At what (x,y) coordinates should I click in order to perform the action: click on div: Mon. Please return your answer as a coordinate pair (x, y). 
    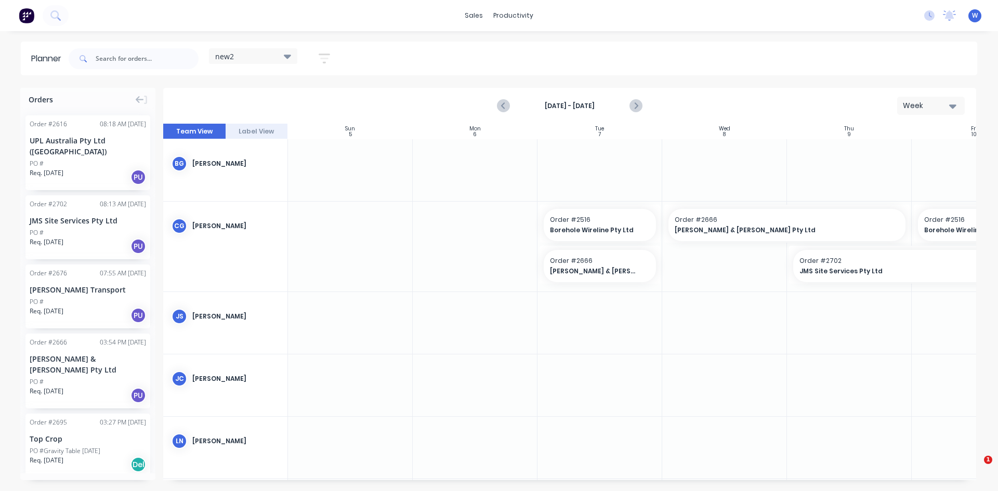
    Looking at the image, I should click on (475, 129).